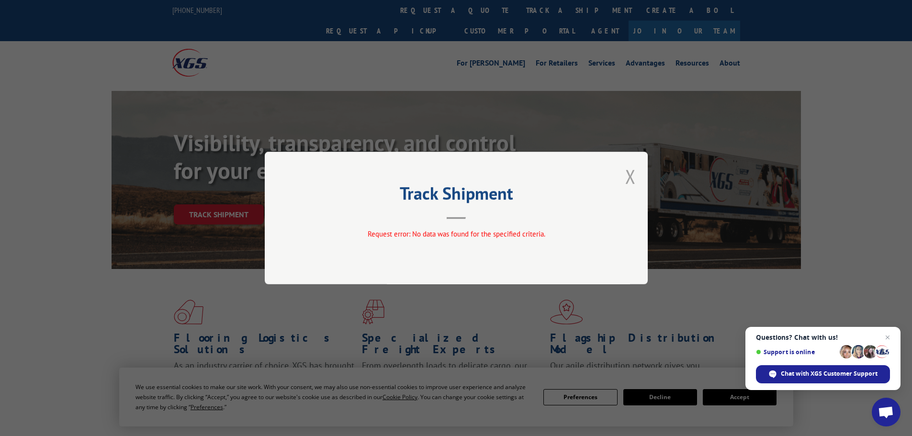 This screenshot has height=436, width=912. Describe the element at coordinates (630, 176) in the screenshot. I see `button: Close modal` at that location.